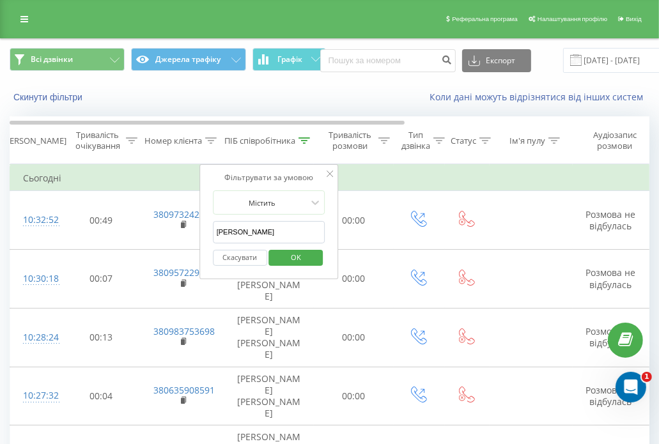 This screenshot has height=444, width=659. Describe the element at coordinates (52, 59) in the screenshot. I see `span: Всі дзвінки` at that location.